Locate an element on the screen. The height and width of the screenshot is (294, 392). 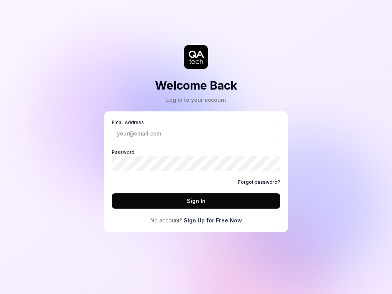
label: Email Address is located at coordinates (196, 130).